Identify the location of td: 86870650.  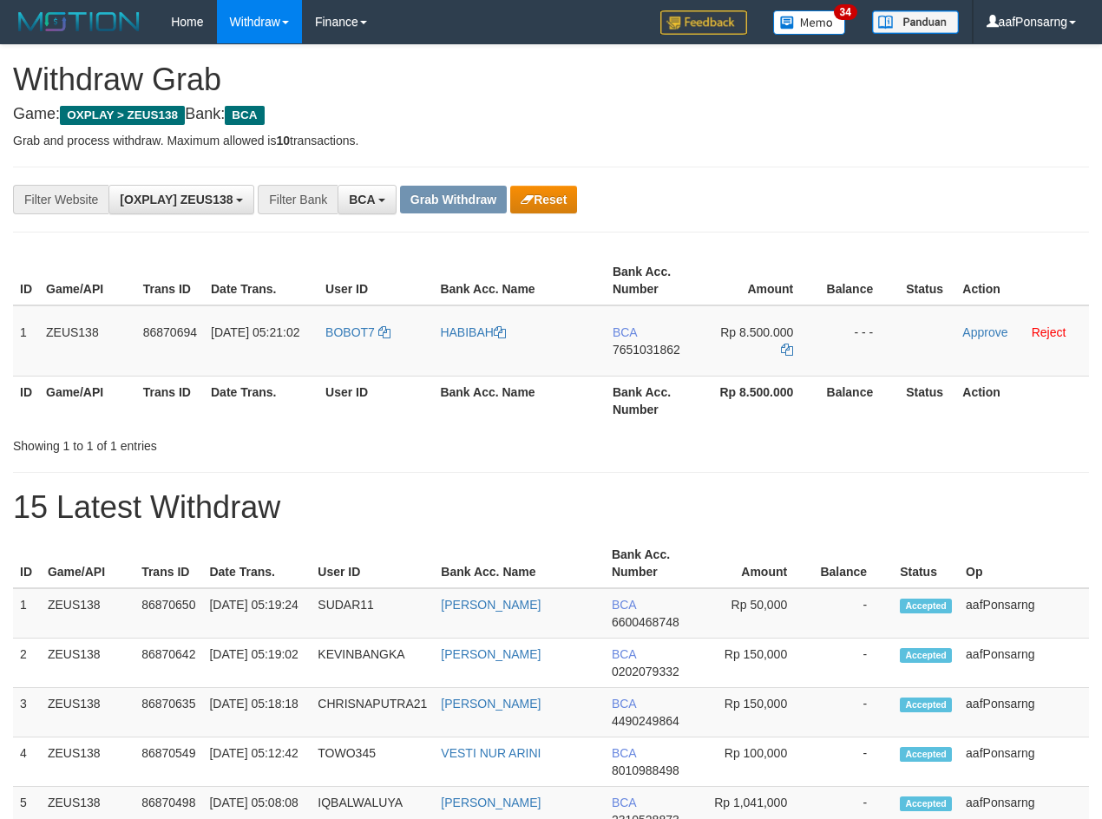
(168, 614).